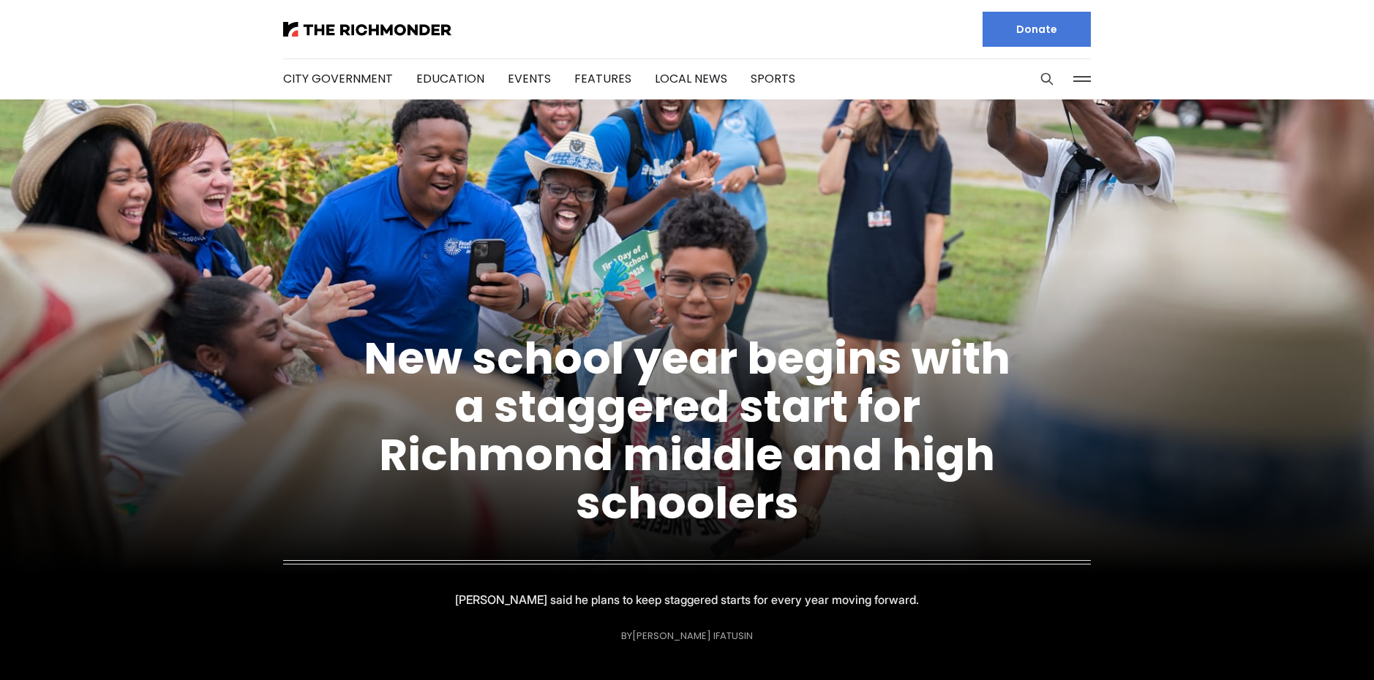 Image resolution: width=1374 pixels, height=680 pixels. Describe the element at coordinates (691, 78) in the screenshot. I see `a: Local News` at that location.